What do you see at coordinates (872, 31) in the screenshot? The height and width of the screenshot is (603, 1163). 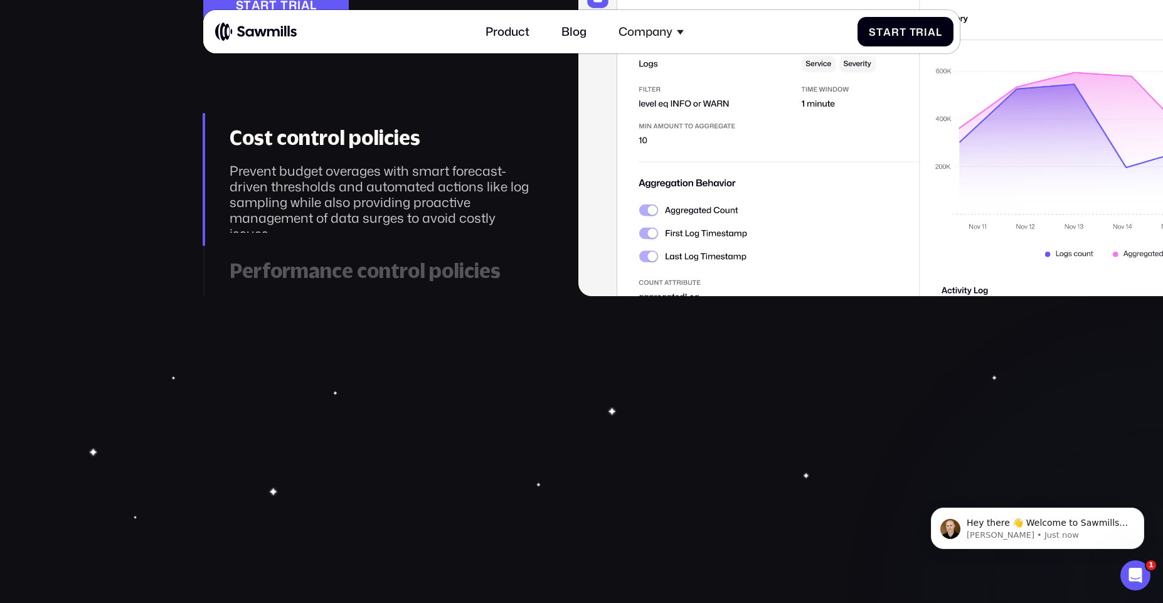 I see `span: S` at bounding box center [872, 31].